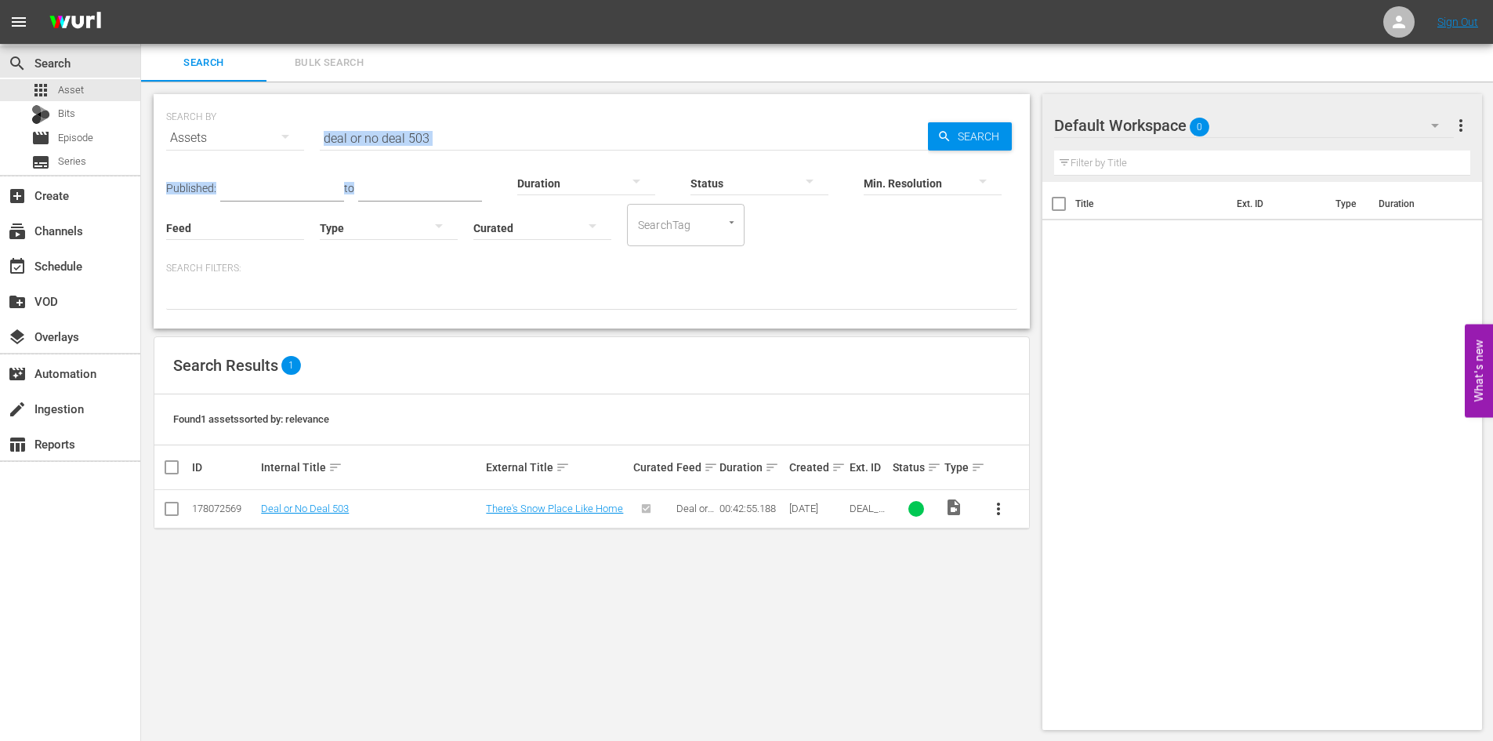  I want to click on div: Assets, so click(235, 138).